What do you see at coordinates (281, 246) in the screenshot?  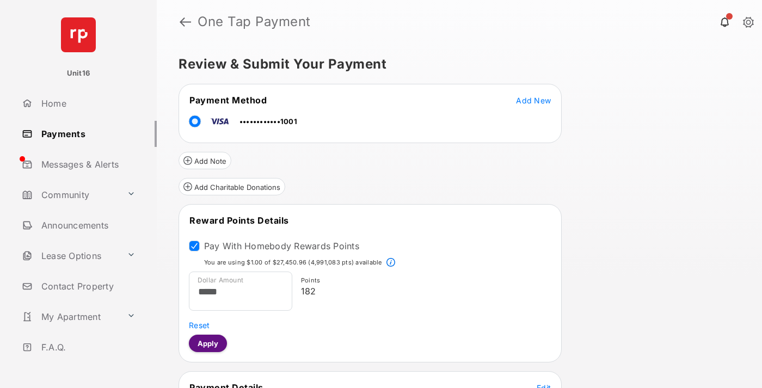 I see `label: Pay With Homebody Rewards Points` at bounding box center [281, 246].